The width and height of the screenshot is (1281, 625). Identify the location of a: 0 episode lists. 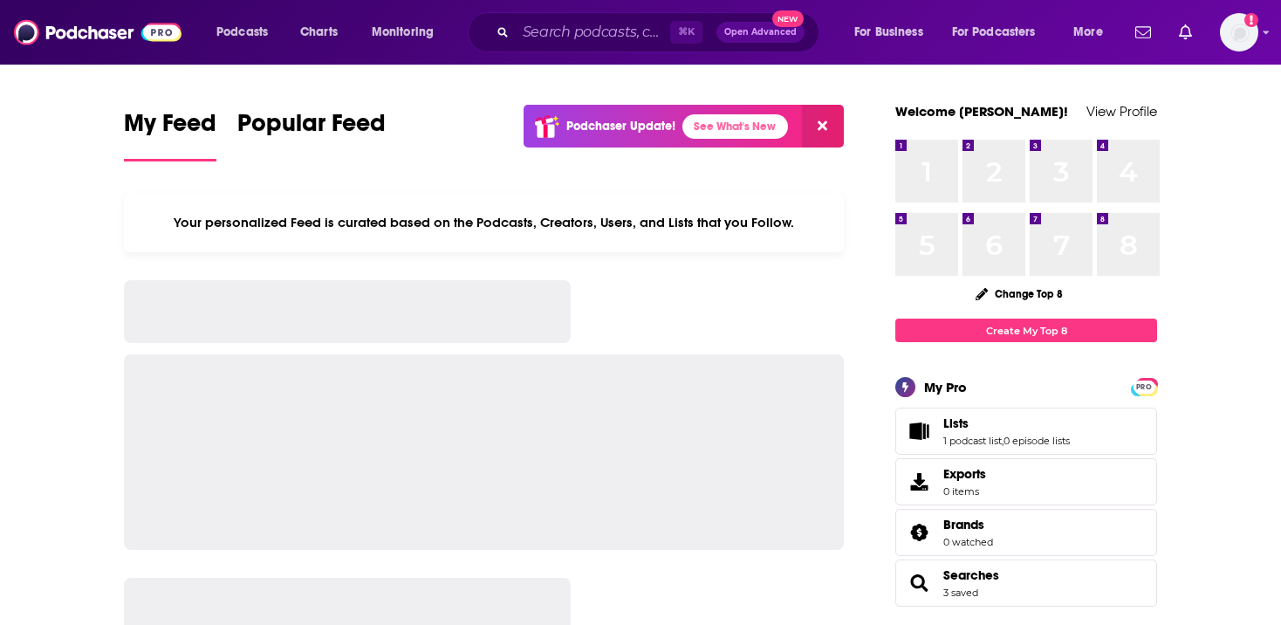
(1036, 441).